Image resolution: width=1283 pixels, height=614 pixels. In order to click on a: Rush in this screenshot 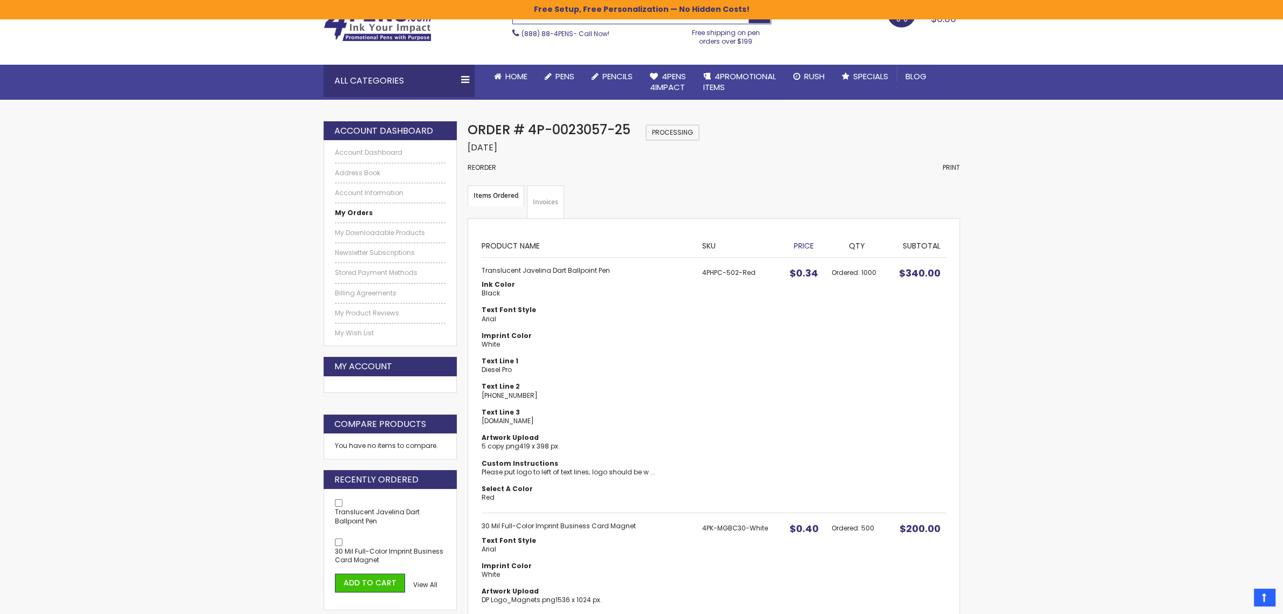, I will do `click(809, 77)`.